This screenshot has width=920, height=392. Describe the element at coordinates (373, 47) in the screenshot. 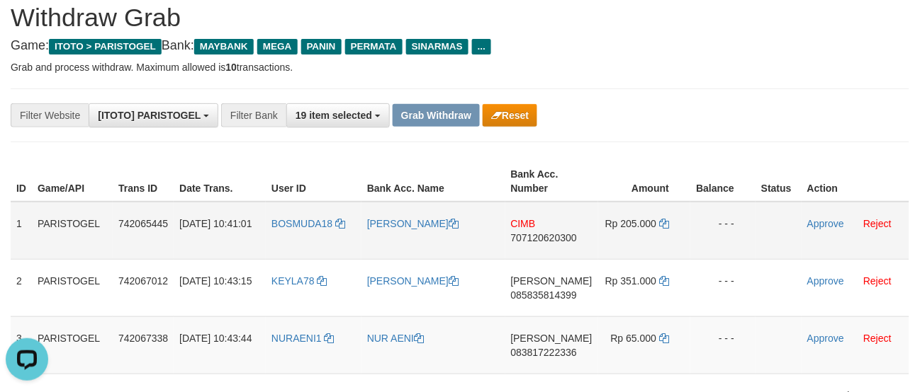

I see `span: PERMATA` at that location.